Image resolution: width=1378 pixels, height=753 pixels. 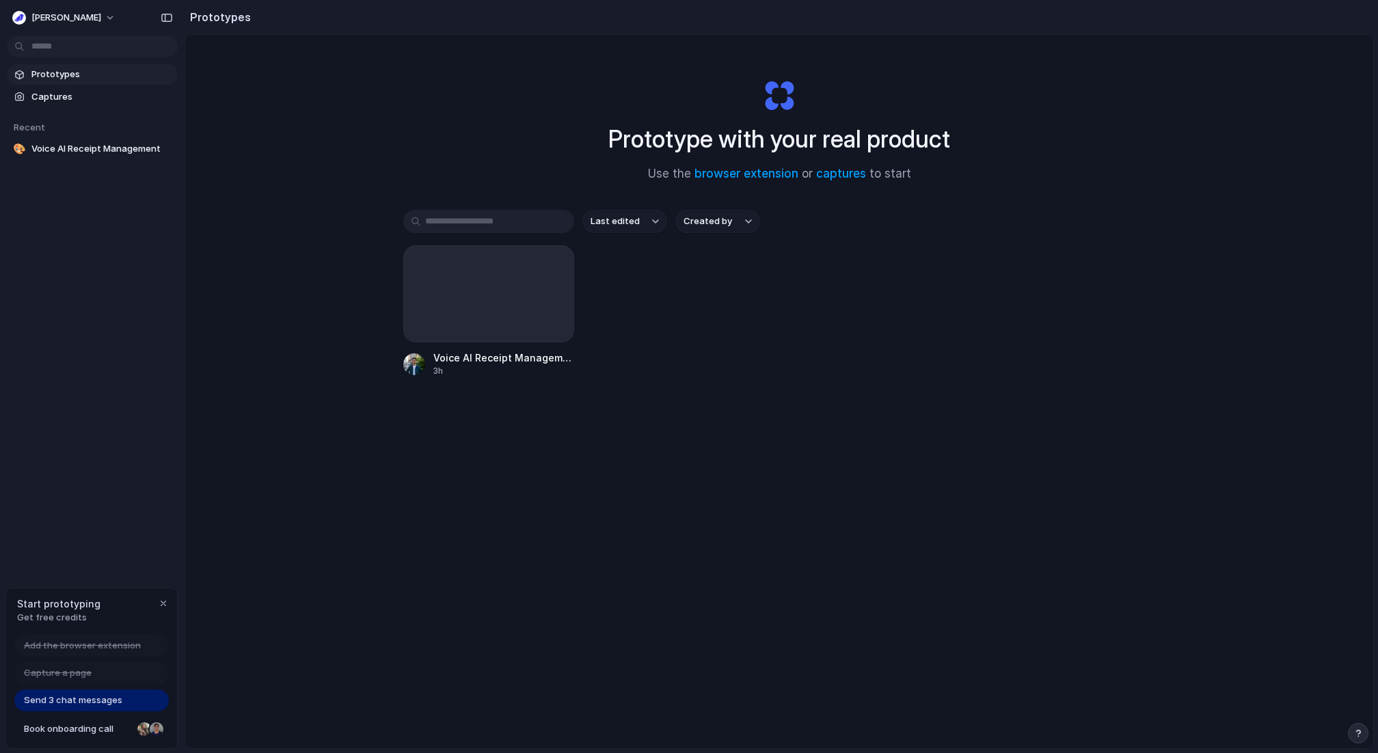 What do you see at coordinates (59, 603) in the screenshot?
I see `span: Start prototyping` at bounding box center [59, 603].